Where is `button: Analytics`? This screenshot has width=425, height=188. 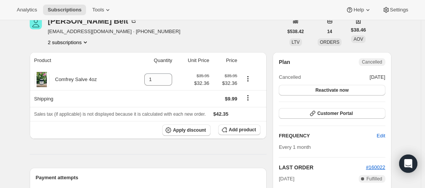 button: Analytics is located at coordinates (27, 10).